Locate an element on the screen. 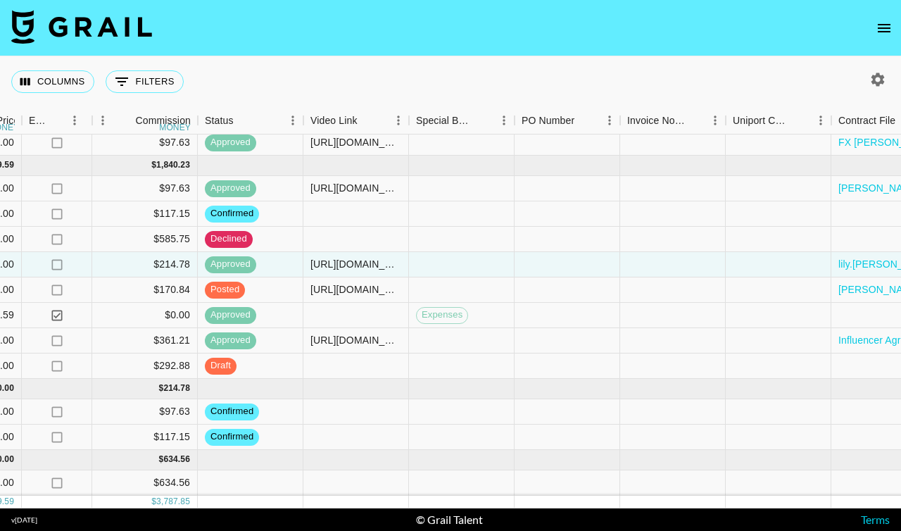 The image size is (901, 531). div: $0.00 is located at coordinates (145, 315).